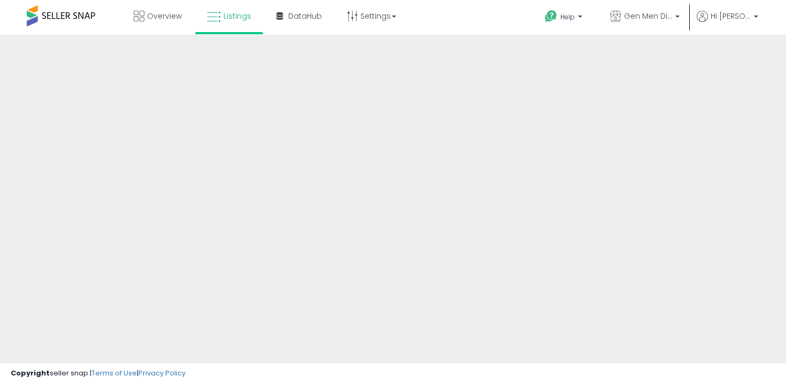 The image size is (786, 384). I want to click on a: Privacy Policy, so click(162, 373).